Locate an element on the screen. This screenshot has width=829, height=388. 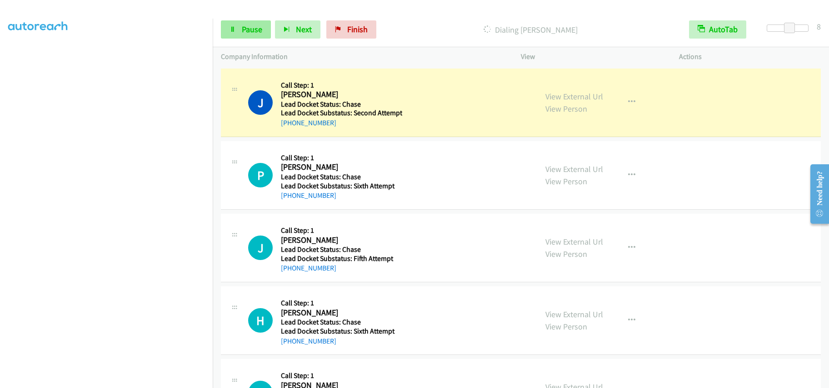
button: AutoTab is located at coordinates (717, 30).